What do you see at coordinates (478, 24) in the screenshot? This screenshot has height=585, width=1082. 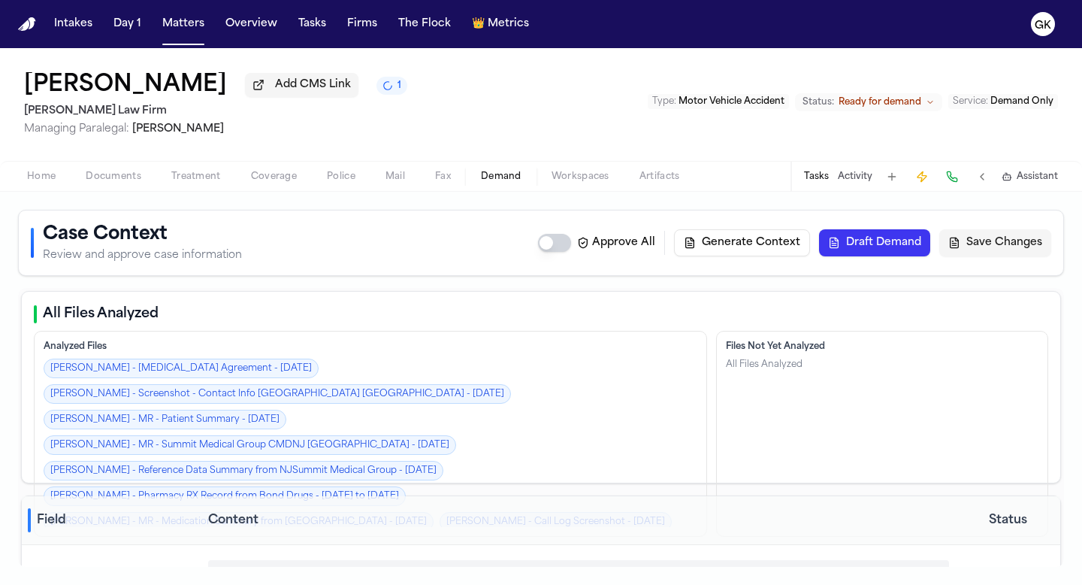 I see `span: crown` at bounding box center [478, 24].